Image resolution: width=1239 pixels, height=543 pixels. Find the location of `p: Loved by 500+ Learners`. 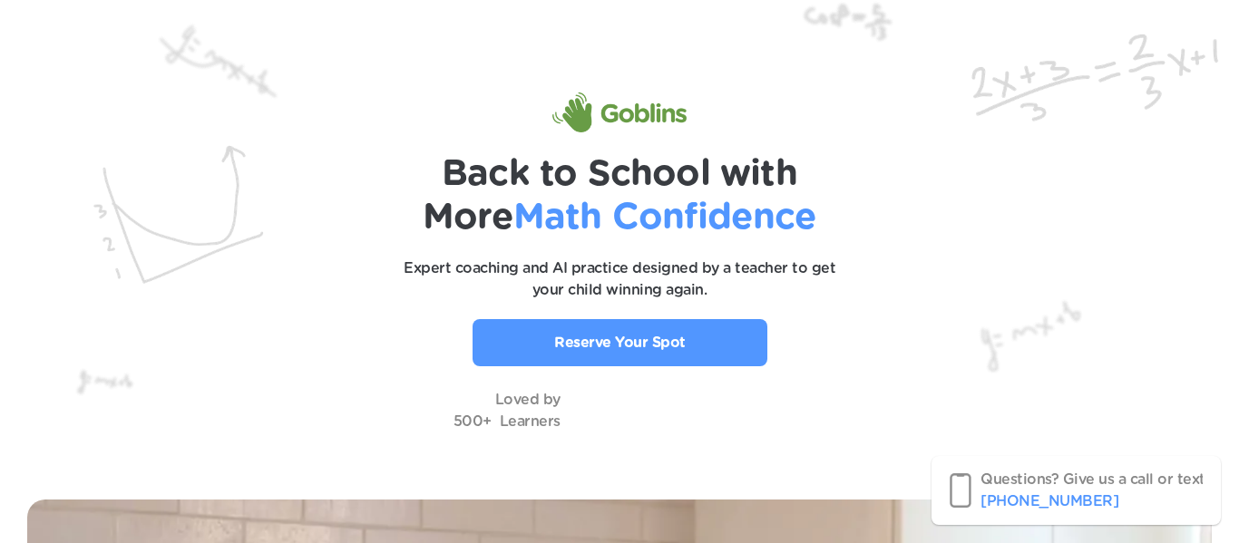

p: Loved by 500+ Learners is located at coordinates (507, 411).